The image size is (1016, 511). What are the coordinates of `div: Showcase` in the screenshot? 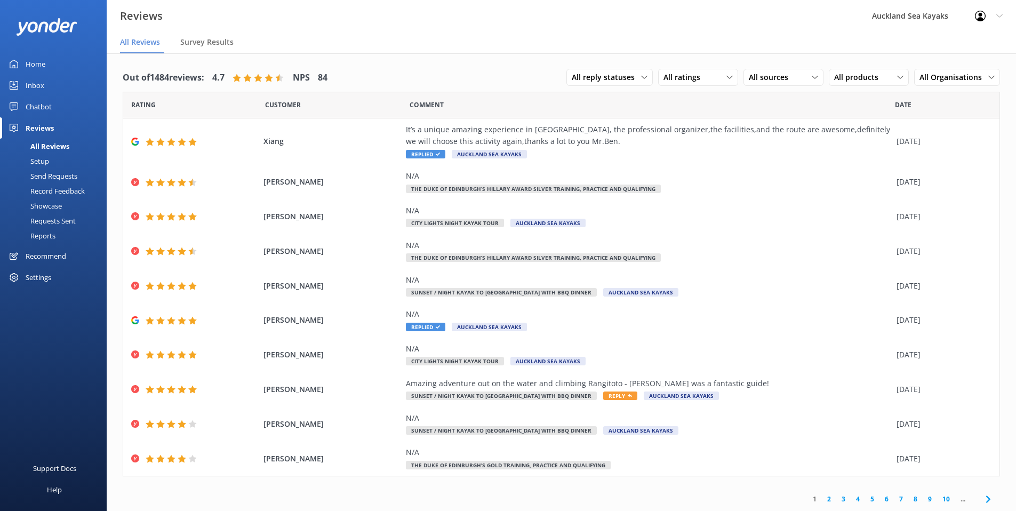 It's located at (34, 206).